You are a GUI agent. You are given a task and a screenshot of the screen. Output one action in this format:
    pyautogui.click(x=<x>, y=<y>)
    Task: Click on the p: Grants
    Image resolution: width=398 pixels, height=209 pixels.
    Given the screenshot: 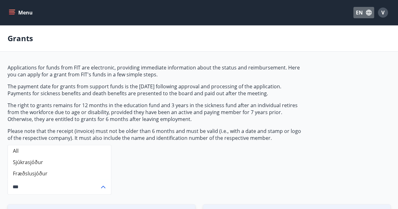 What is the action you would take?
    pyautogui.click(x=20, y=38)
    